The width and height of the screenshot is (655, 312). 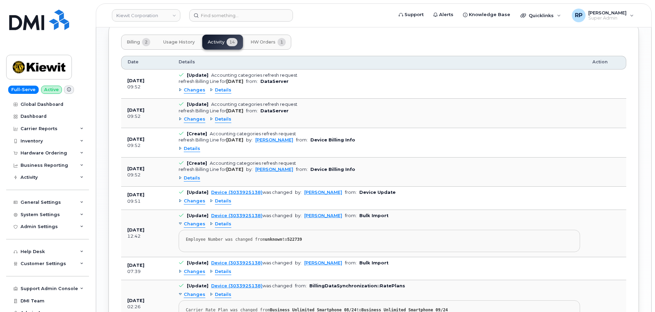 What do you see at coordinates (489, 15) in the screenshot?
I see `span: Knowledge Base` at bounding box center [489, 15].